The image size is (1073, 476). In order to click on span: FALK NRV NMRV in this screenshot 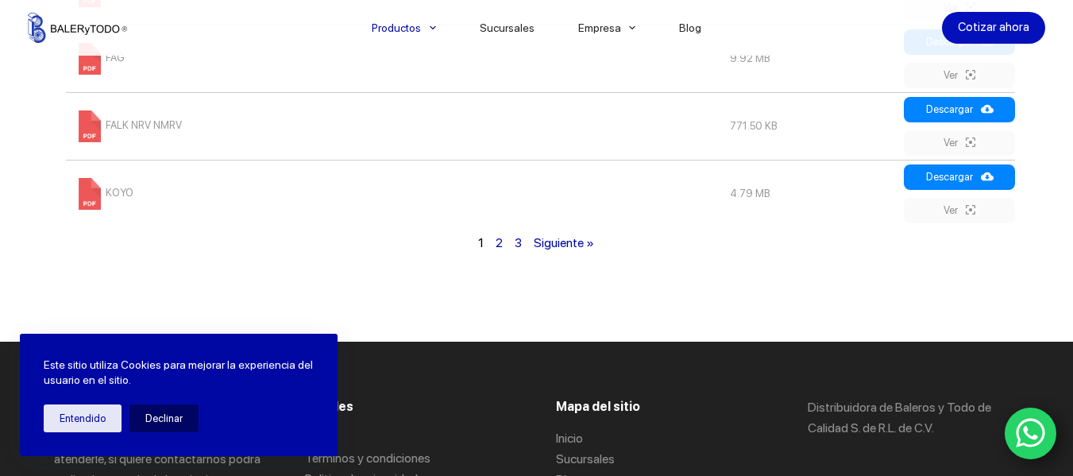, I will do `click(128, 125)`.